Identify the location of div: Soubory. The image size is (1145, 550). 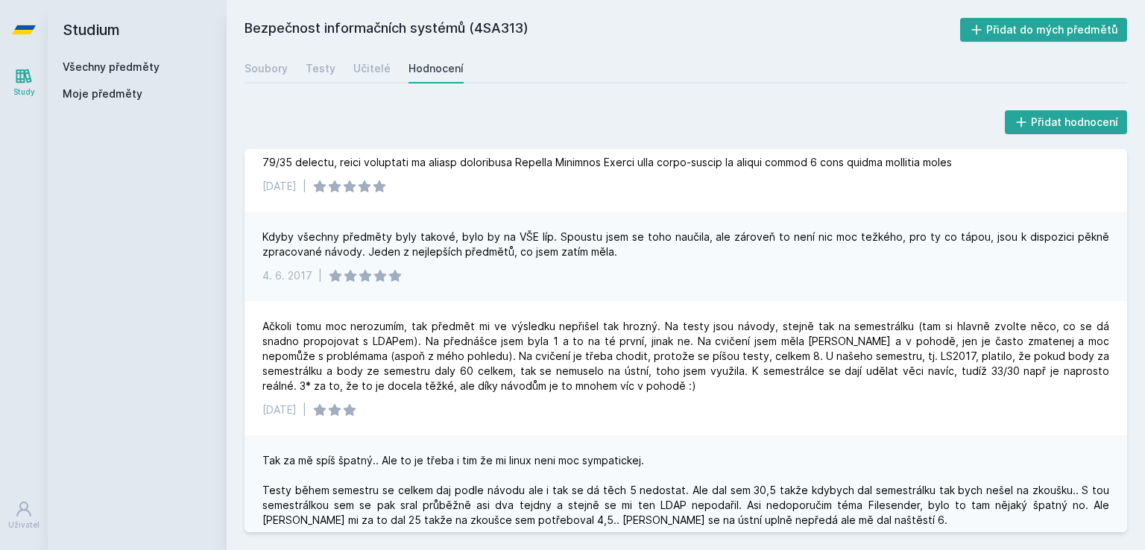
(266, 69).